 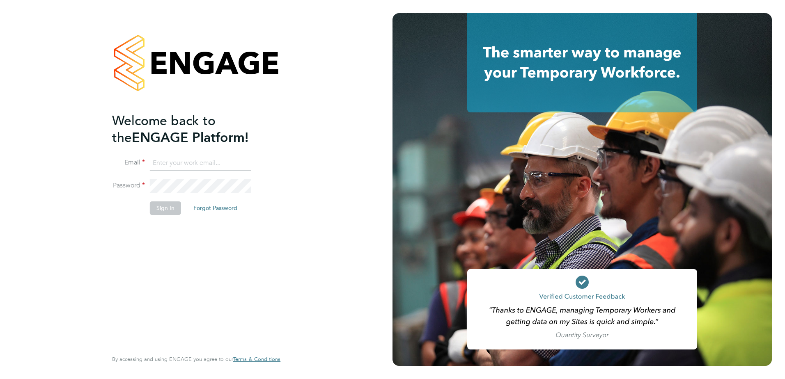 What do you see at coordinates (165, 208) in the screenshot?
I see `button: Sign In` at bounding box center [165, 208].